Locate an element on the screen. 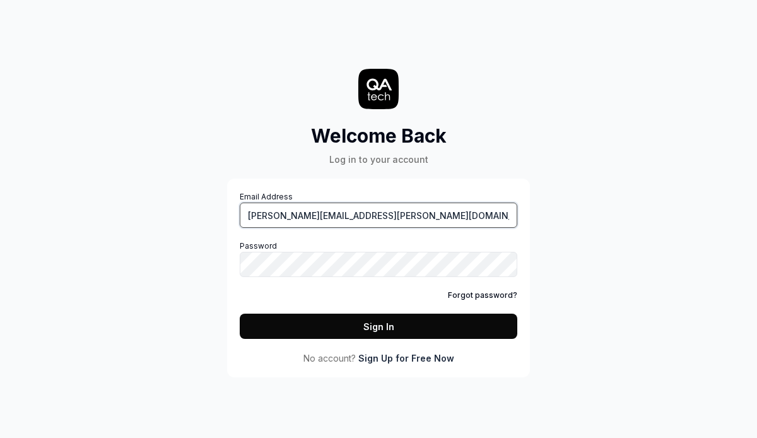 This screenshot has height=438, width=757. span: No account? is located at coordinates (329, 358).